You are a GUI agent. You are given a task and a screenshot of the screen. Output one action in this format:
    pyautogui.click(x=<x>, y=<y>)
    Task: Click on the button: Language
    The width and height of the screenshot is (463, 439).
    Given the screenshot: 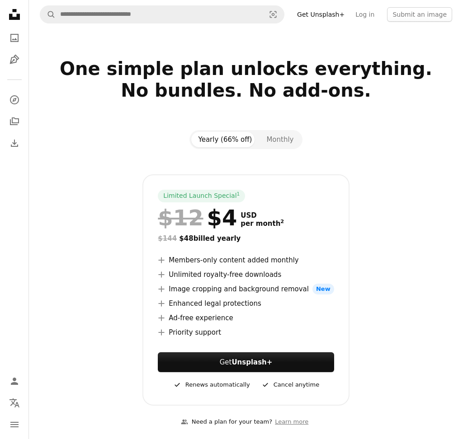 What is the action you would take?
    pyautogui.click(x=14, y=403)
    